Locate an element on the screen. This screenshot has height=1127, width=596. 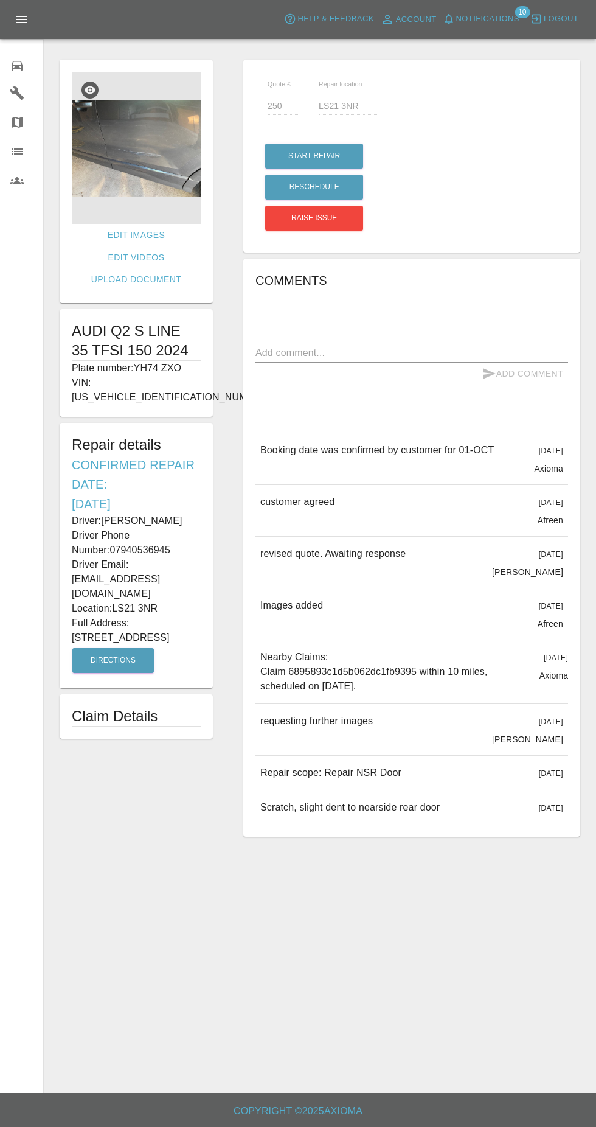
span: 10 is located at coordinates (522, 12).